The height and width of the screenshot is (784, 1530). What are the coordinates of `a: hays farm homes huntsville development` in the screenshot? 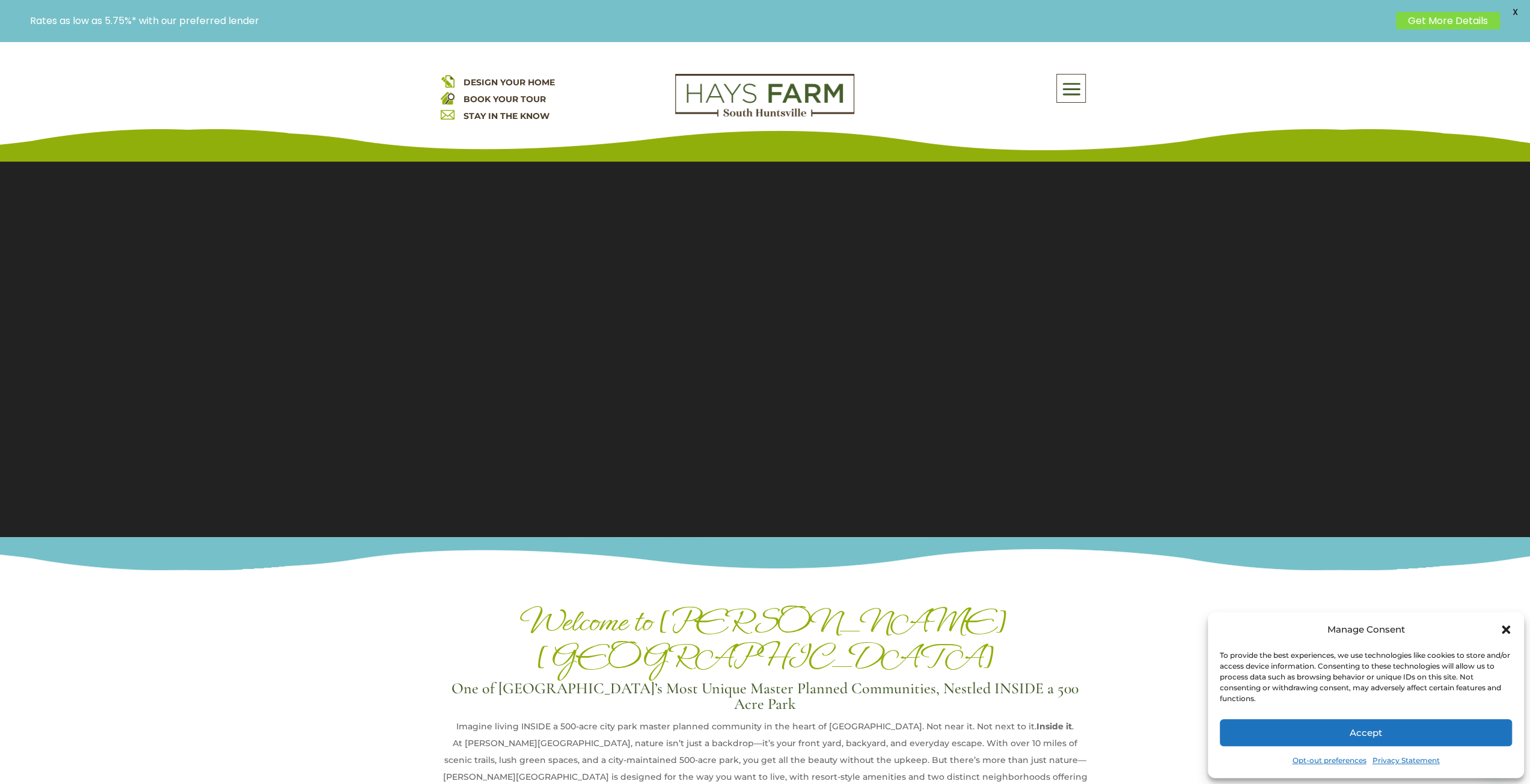 It's located at (765, 115).